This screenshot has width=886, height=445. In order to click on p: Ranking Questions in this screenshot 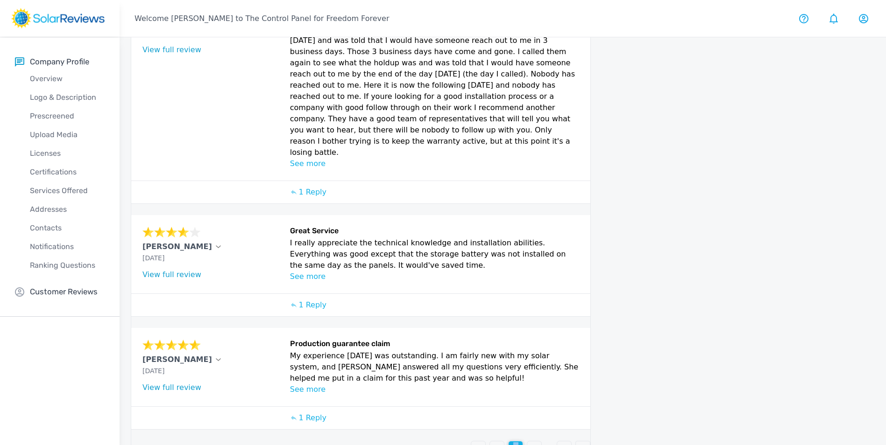, I will do `click(67, 266)`.